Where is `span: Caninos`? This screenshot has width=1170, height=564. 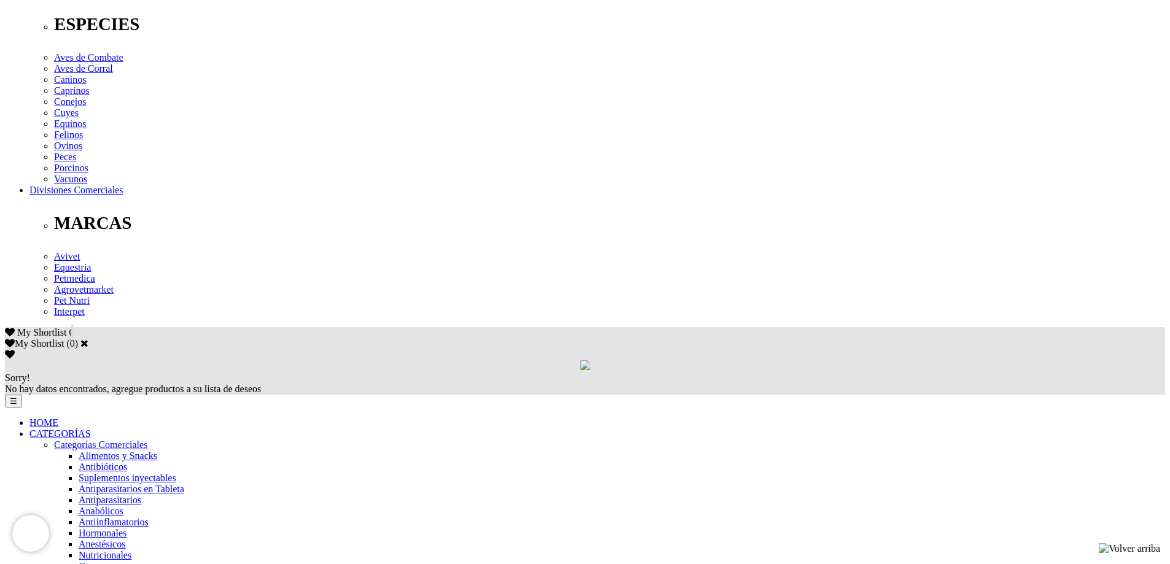
span: Caninos is located at coordinates (70, 79).